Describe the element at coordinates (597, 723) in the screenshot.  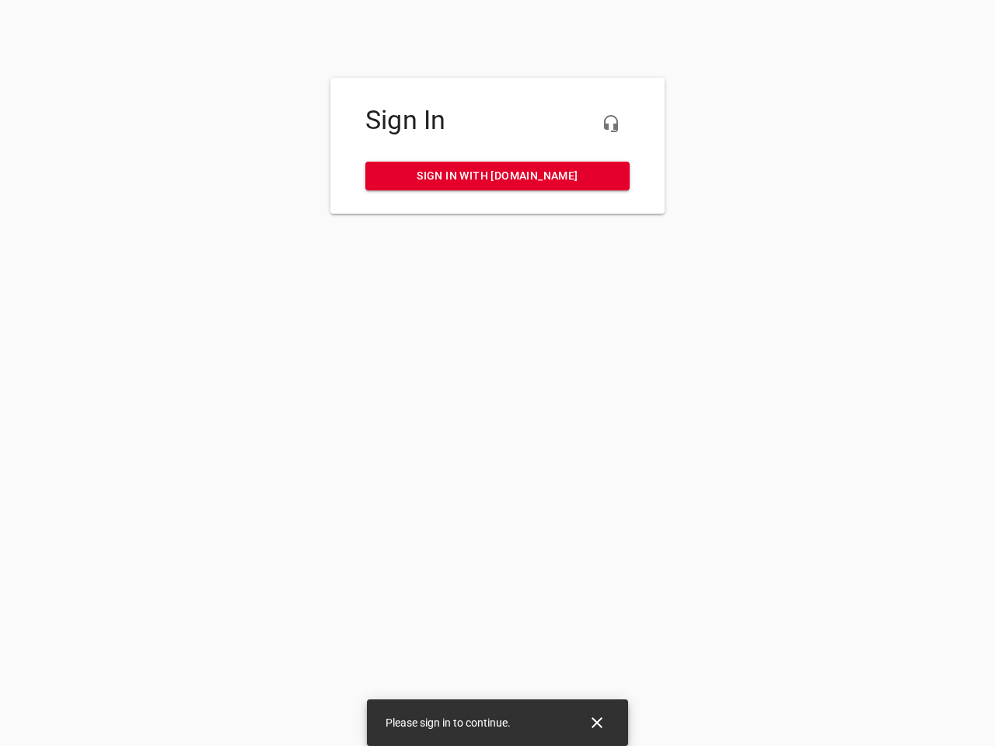
I see `button: Close` at that location.